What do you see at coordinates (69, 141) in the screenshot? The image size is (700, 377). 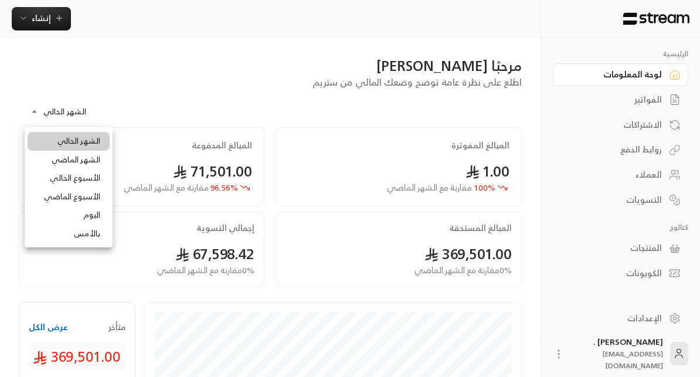 I see `li: الشهر الحالي` at bounding box center [69, 141].